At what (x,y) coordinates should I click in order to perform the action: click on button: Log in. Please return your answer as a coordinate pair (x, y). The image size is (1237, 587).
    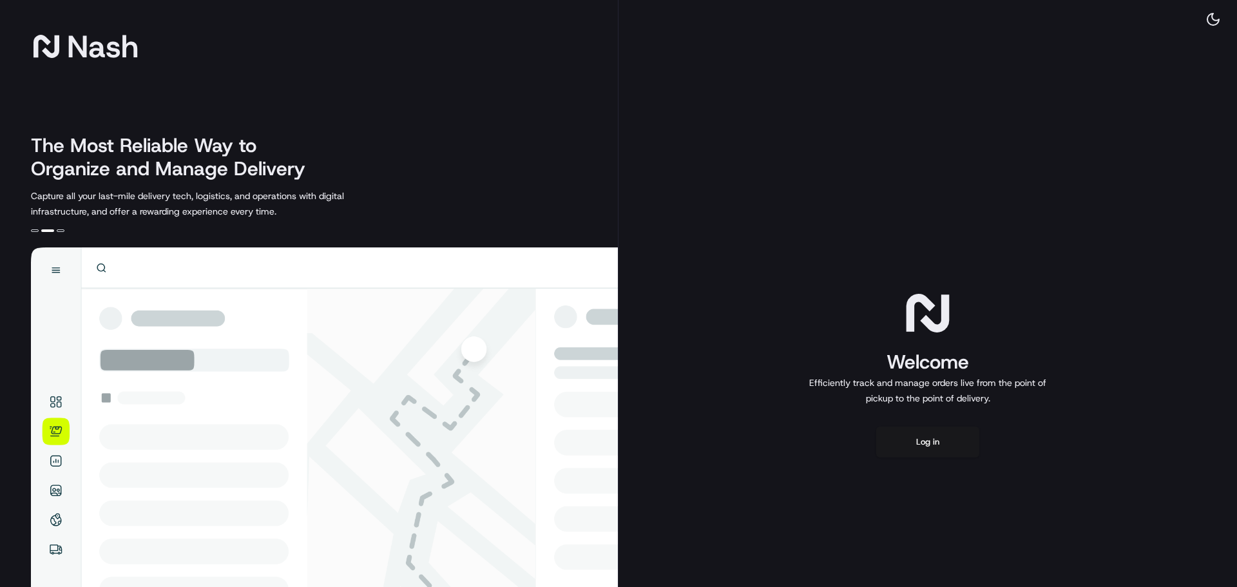
    Looking at the image, I should click on (927, 442).